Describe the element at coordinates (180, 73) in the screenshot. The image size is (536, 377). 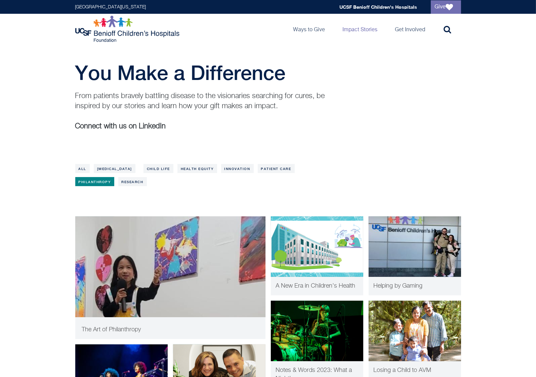
I see `span: You Make a Difference` at that location.